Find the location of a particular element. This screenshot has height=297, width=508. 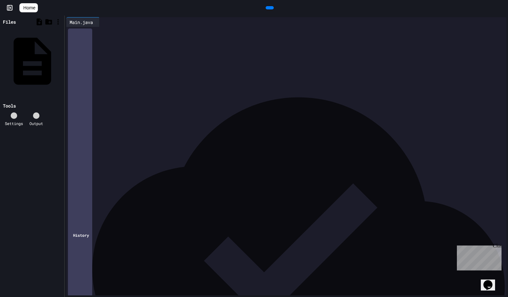

div: Settings is located at coordinates (14, 123).